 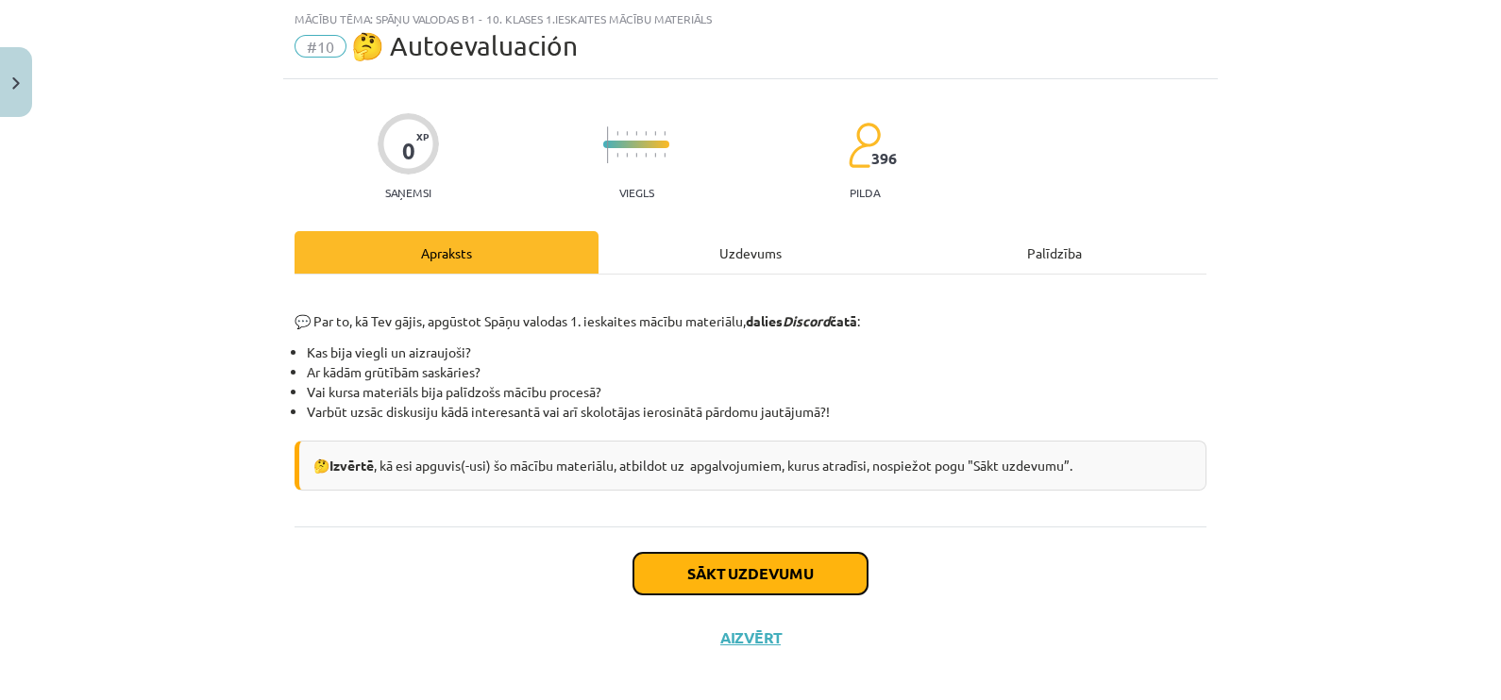 I want to click on div: 🤔 , kā esi apguvis(-usi) šo mācību materiālu, atbildot uz apgalvojumiem, kurus atradīsi, nospiežo..., so click(x=750, y=465).